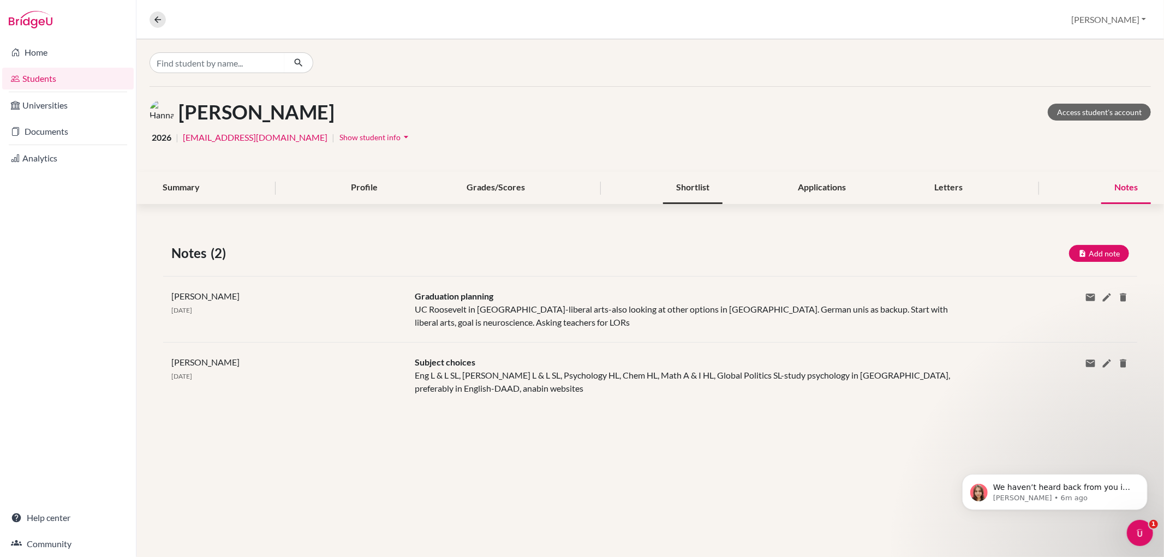 This screenshot has width=1164, height=557. What do you see at coordinates (217, 63) in the screenshot?
I see `input: Find student by name...` at bounding box center [217, 63].